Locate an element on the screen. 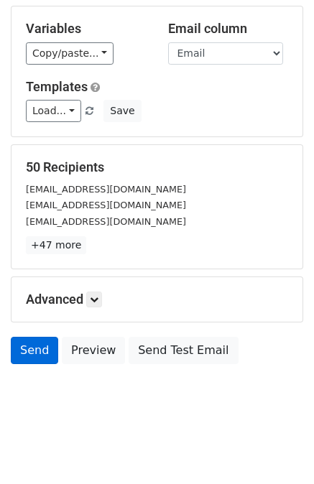 This screenshot has width=314, height=484. h5: Variables is located at coordinates (86, 29).